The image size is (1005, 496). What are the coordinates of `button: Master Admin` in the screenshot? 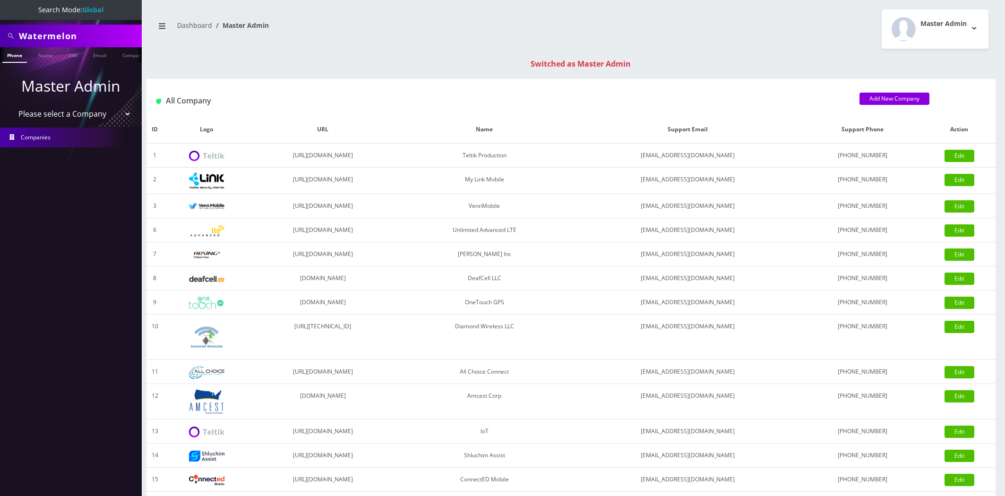 It's located at (935, 29).